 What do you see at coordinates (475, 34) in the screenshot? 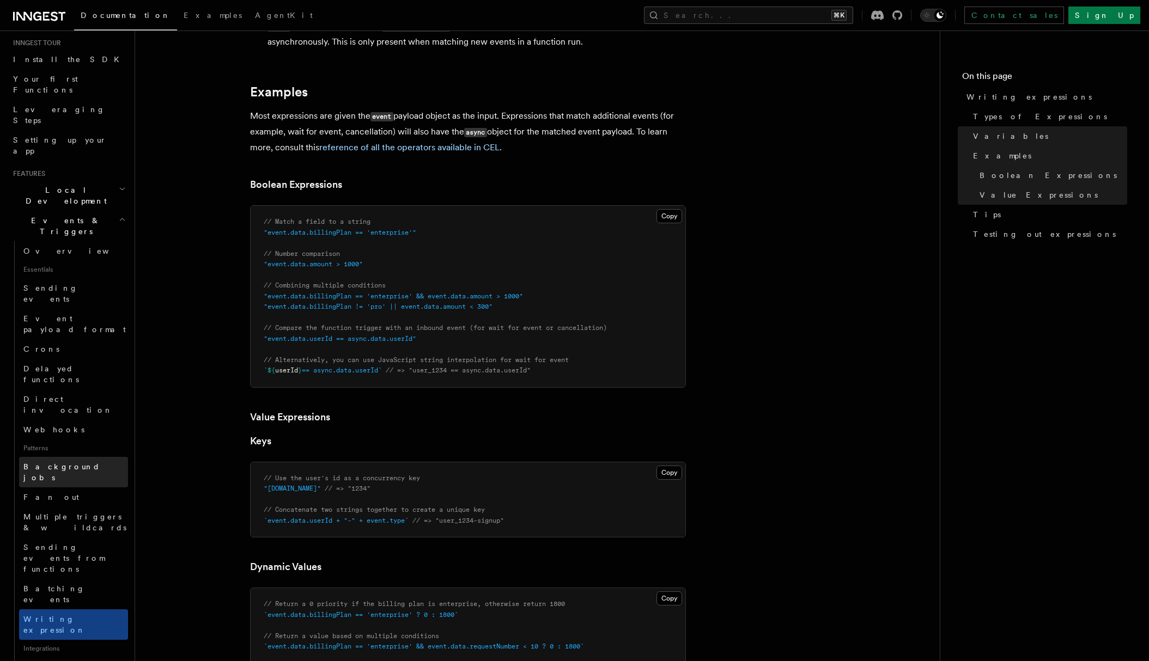
I see `li: refers to a new event in and . It's the incoming event which is matched asynchronously. This is o...` at bounding box center [475, 34].